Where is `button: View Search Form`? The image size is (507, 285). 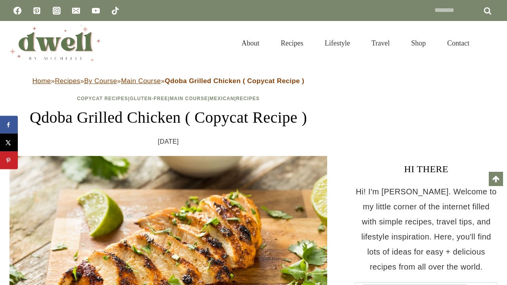
button: View Search Form is located at coordinates (490, 43).